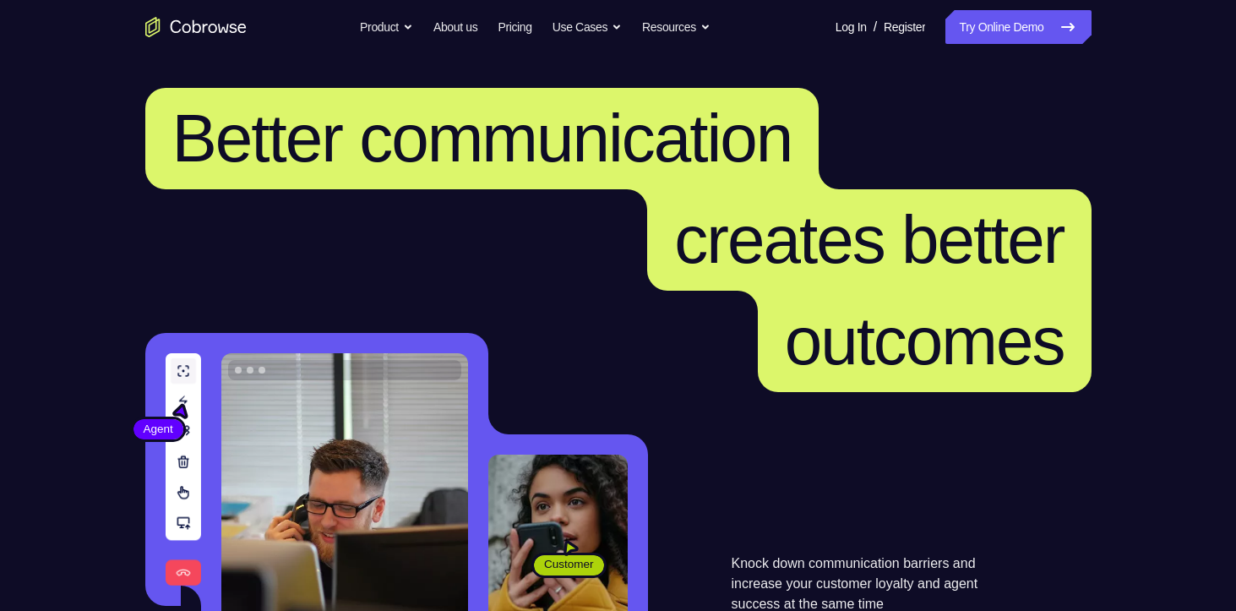 This screenshot has width=1236, height=611. What do you see at coordinates (851, 27) in the screenshot?
I see `a: Log In` at bounding box center [851, 27].